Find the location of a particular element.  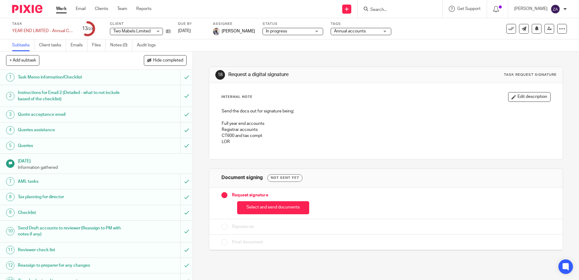

label: Task is located at coordinates (42, 24).